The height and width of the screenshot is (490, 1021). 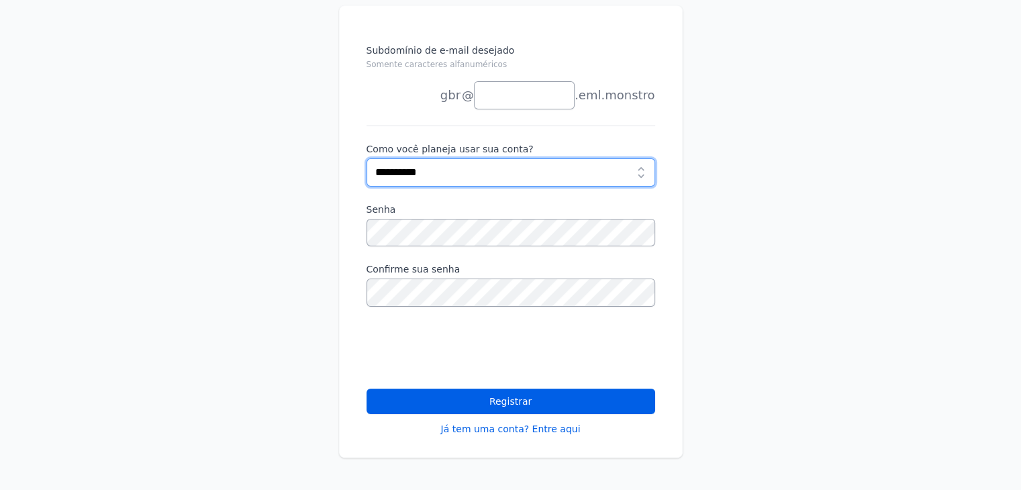 What do you see at coordinates (511, 429) in the screenshot?
I see `a: Já tem uma conta? Entre aqui` at bounding box center [511, 429].